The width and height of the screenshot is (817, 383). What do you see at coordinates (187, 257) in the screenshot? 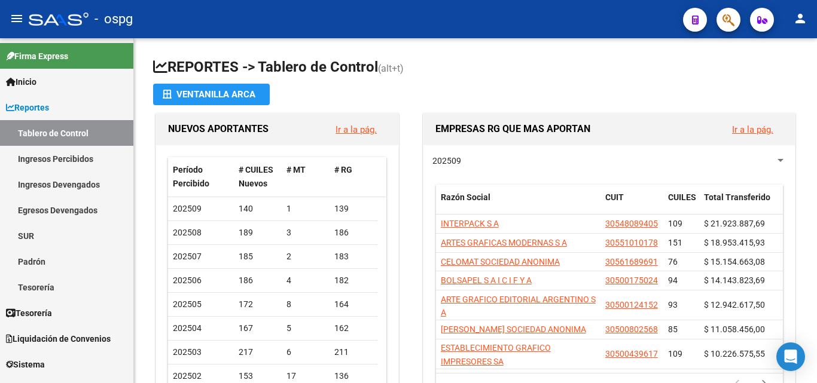
I see `span: 202507` at bounding box center [187, 257].